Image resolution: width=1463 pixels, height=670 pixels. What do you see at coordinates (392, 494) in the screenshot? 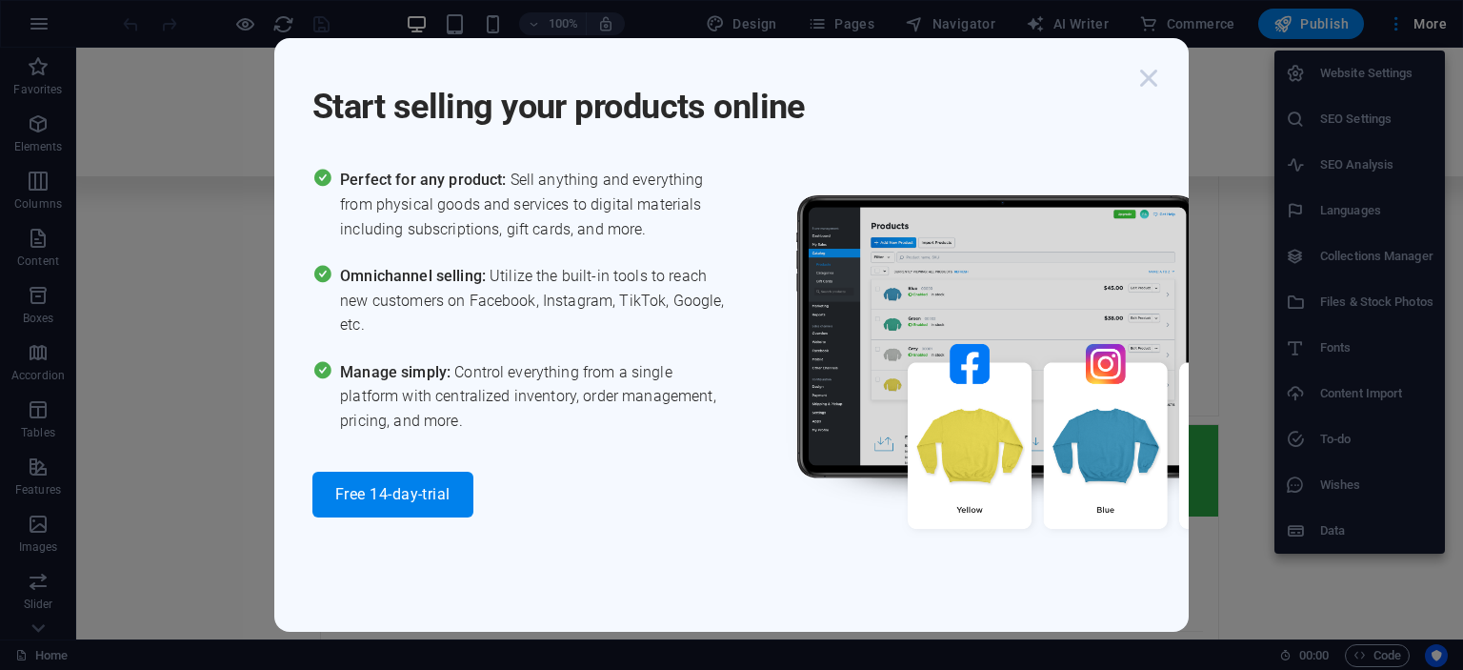
I see `span: Free 14-day-trial` at bounding box center [392, 494].